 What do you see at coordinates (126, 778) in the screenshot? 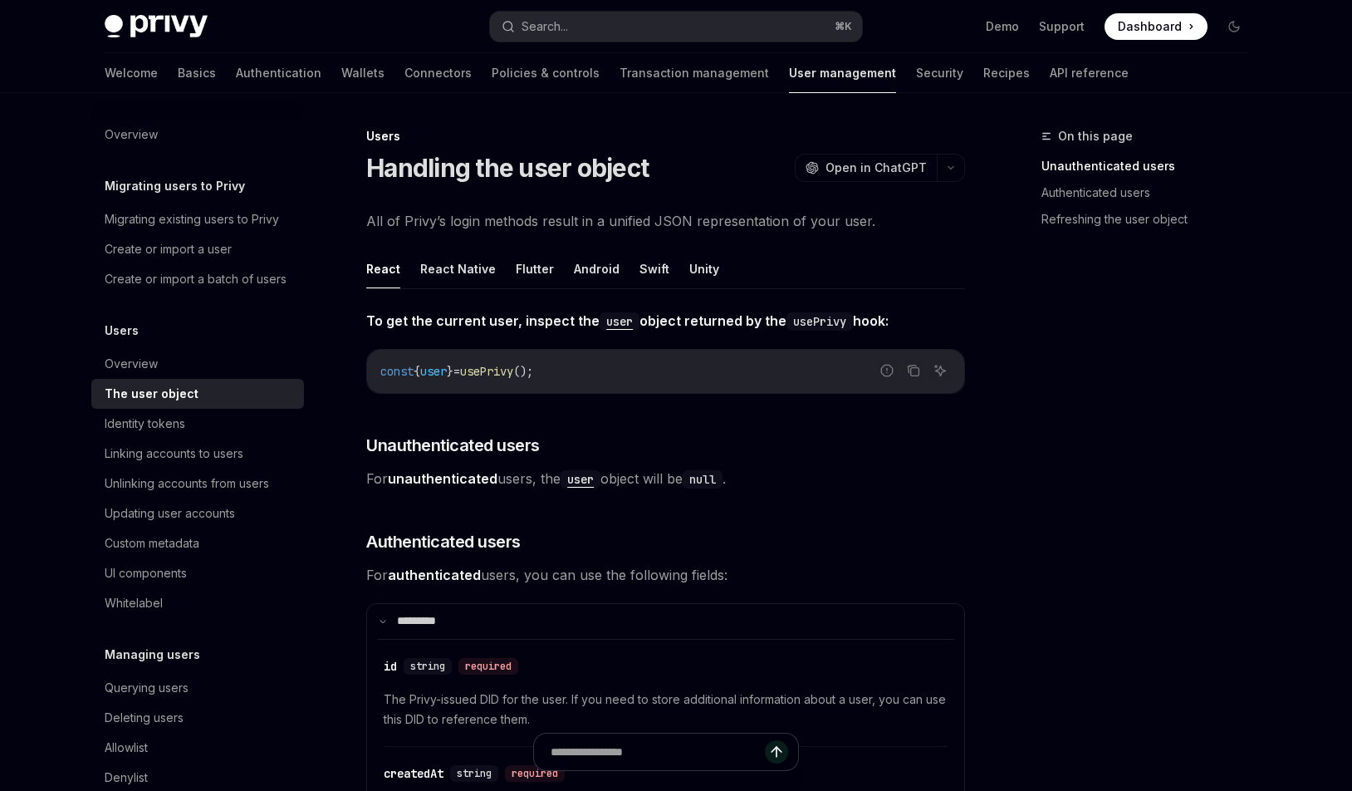
I see `div: Denylist` at bounding box center [126, 778].